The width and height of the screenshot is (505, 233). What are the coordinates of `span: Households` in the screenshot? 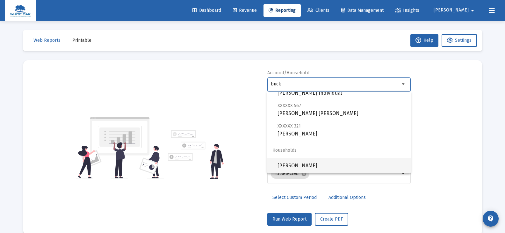 It's located at (339, 150).